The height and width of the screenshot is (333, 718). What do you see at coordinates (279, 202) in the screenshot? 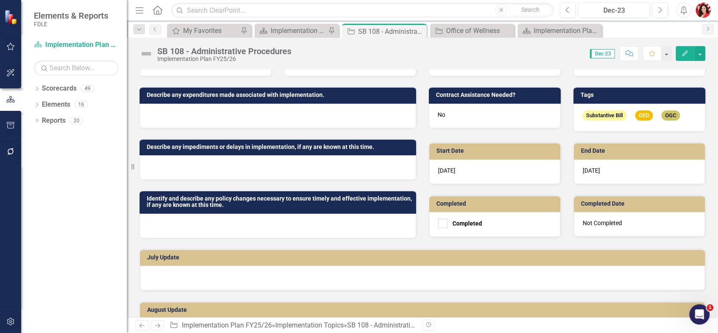
I see `h3: Identify and describe any policy changes necessary to ensure timely and effective implementation,...` at bounding box center [279, 202].